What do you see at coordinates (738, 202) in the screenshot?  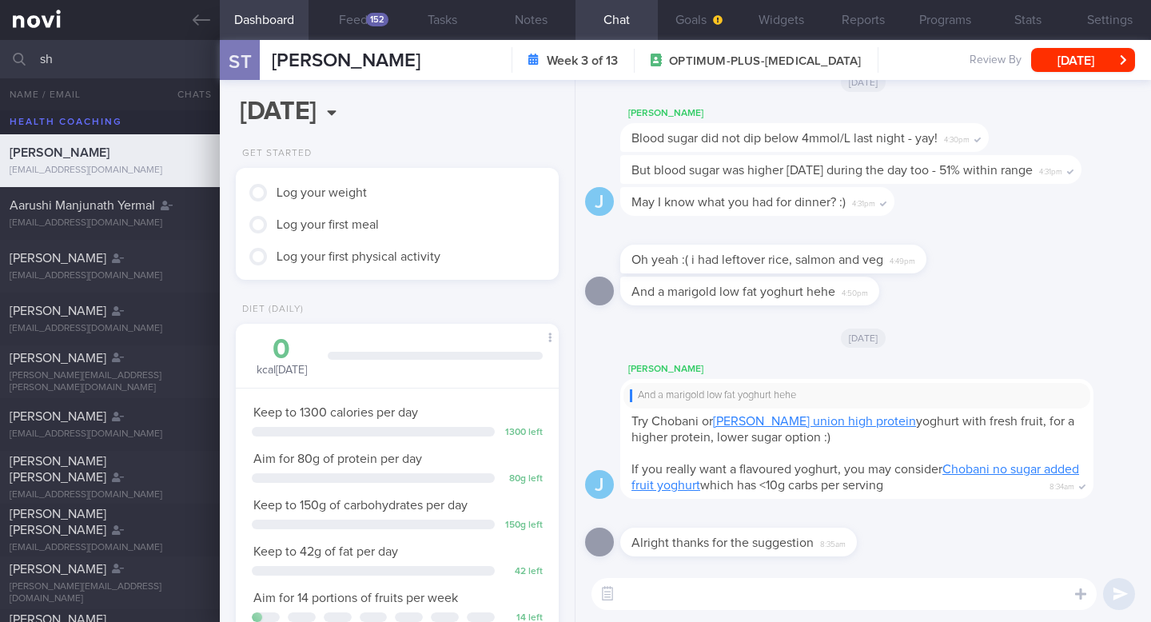 I see `span: May I know what you had for dinner? :)` at bounding box center [738, 202].